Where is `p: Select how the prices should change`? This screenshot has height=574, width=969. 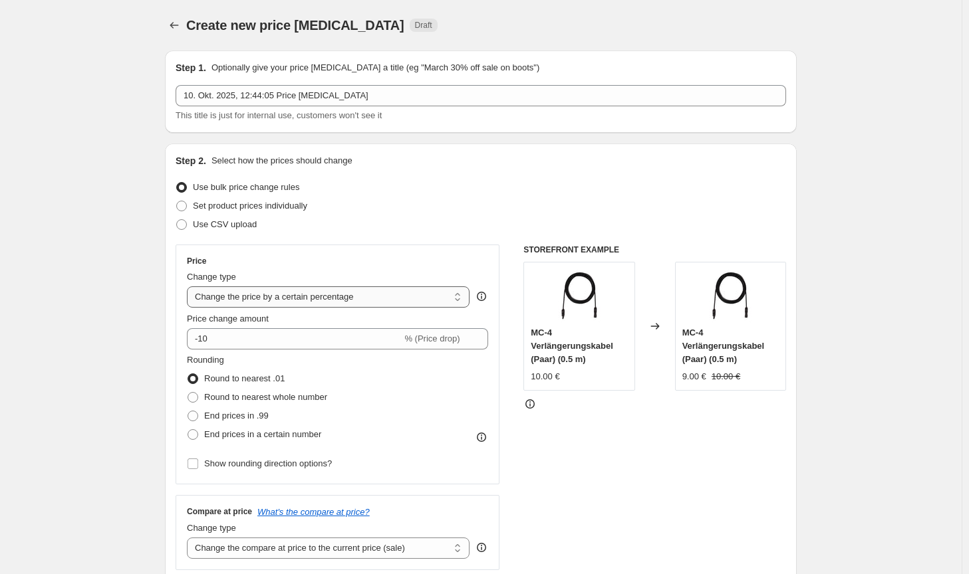
p: Select how the prices should change is located at coordinates (282, 161).